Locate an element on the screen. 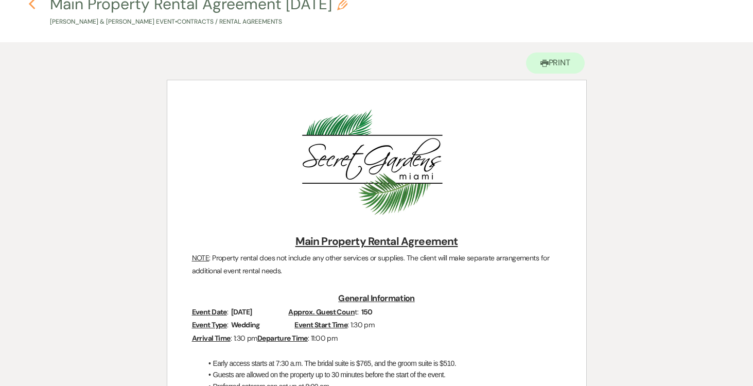 This screenshot has height=386, width=753. li: Guests are allowed on the property up to 30 minutes before the start of the event. is located at coordinates (382, 375).